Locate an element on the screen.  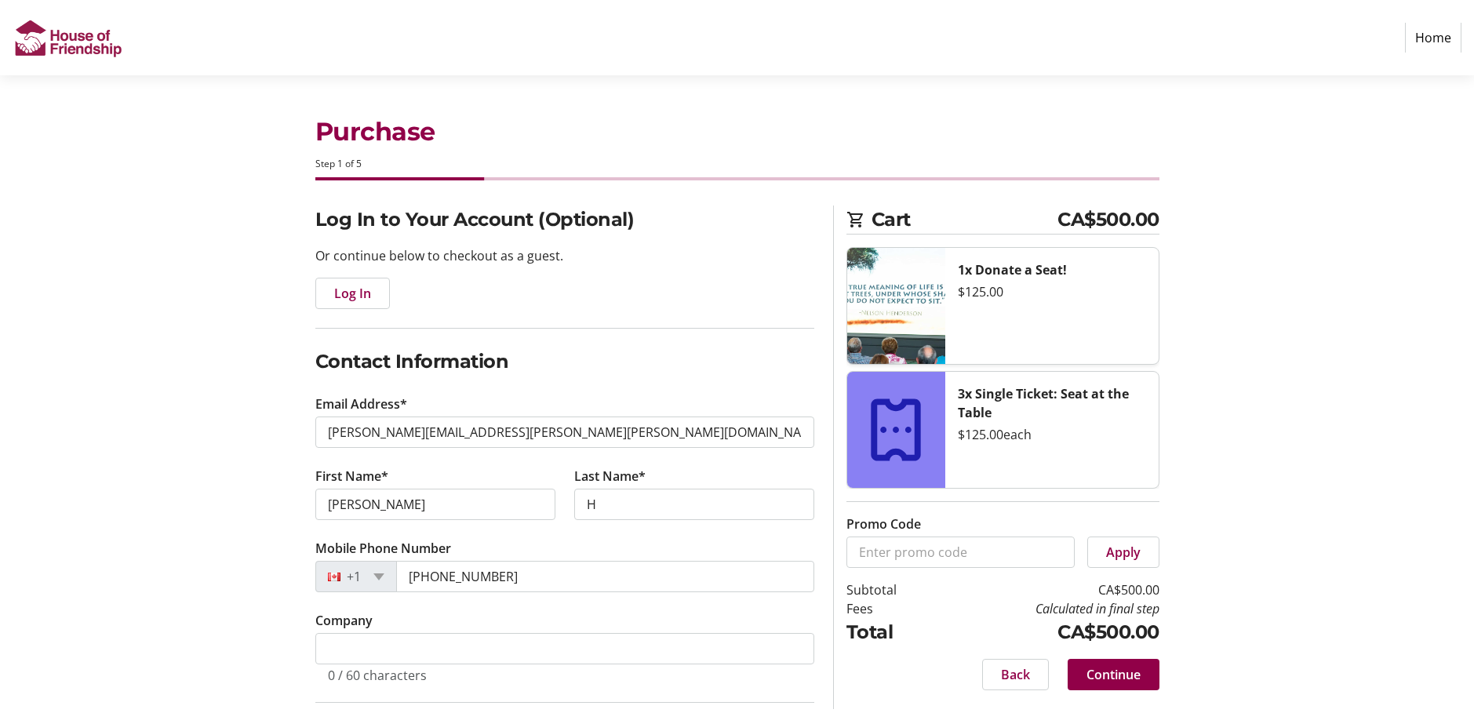
td: Calculated in final step is located at coordinates (1048, 609).